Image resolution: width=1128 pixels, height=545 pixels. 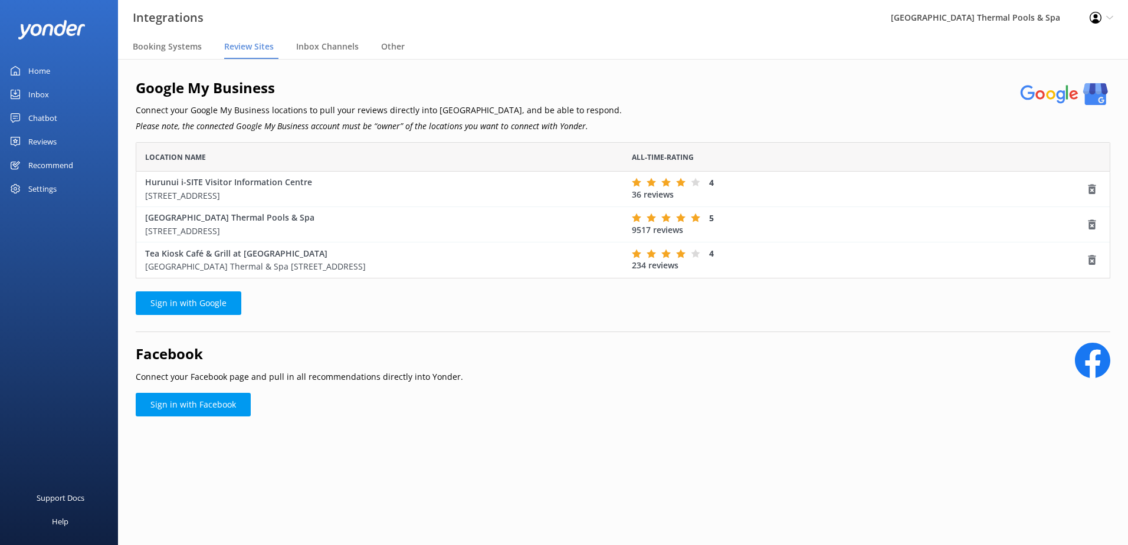 What do you see at coordinates (859, 260) in the screenshot?
I see `div: 234 reviews` at bounding box center [859, 260].